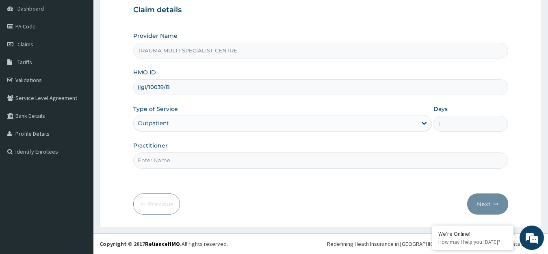 The image size is (548, 254). What do you see at coordinates (321, 160) in the screenshot?
I see `input: Enter Name` at bounding box center [321, 160].